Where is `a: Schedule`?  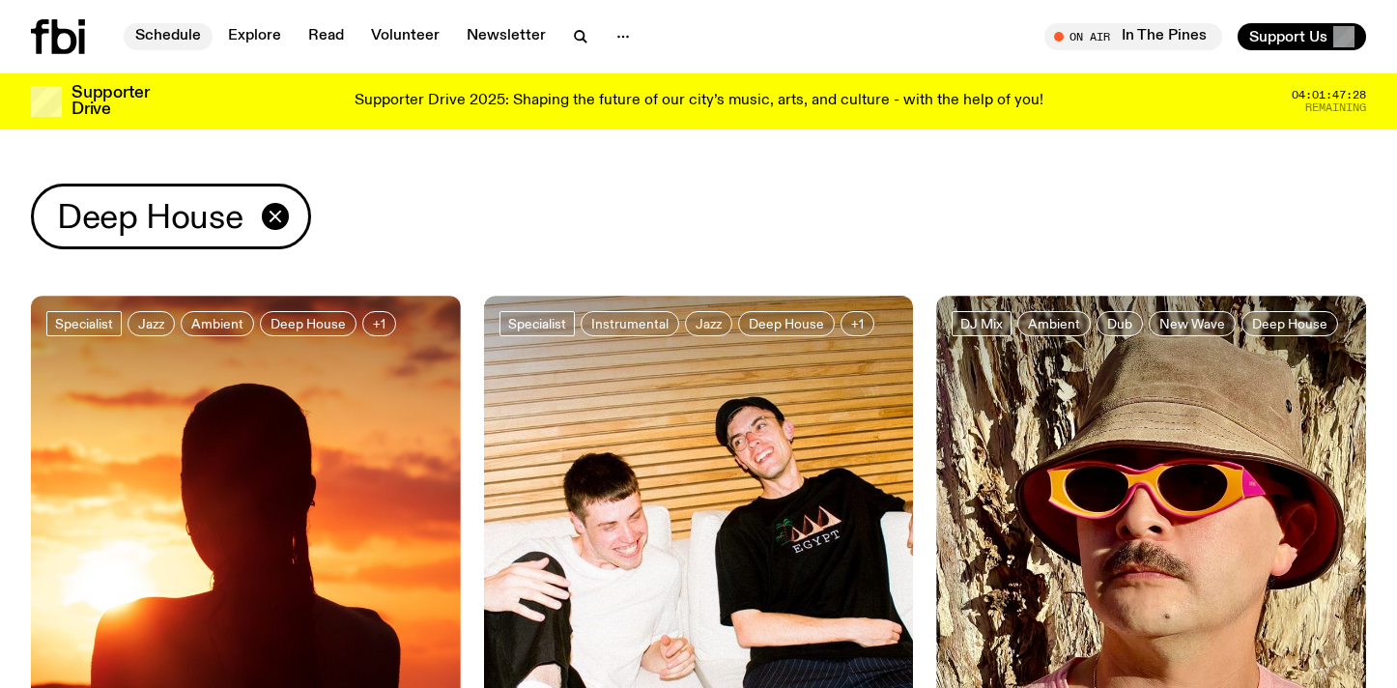 a: Schedule is located at coordinates (168, 37).